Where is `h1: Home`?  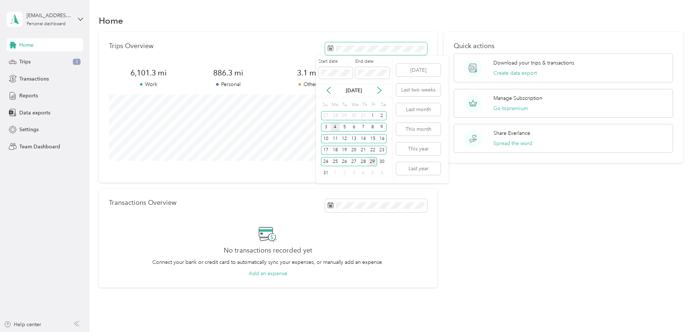
h1: Home is located at coordinates (111, 20).